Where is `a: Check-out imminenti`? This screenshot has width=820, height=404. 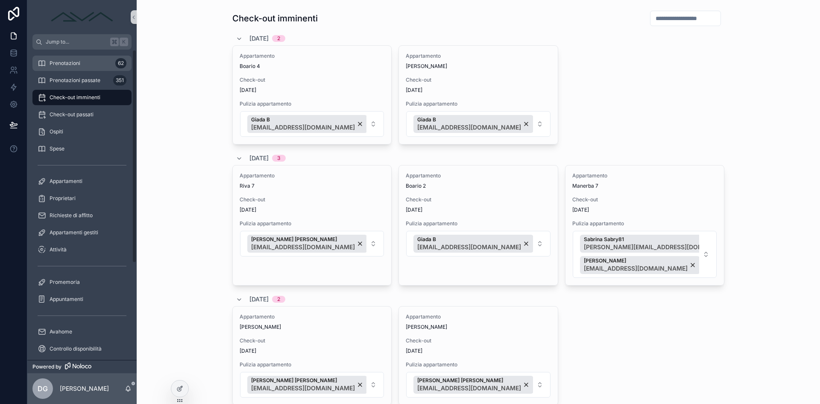 a: Check-out imminenti is located at coordinates (82, 97).